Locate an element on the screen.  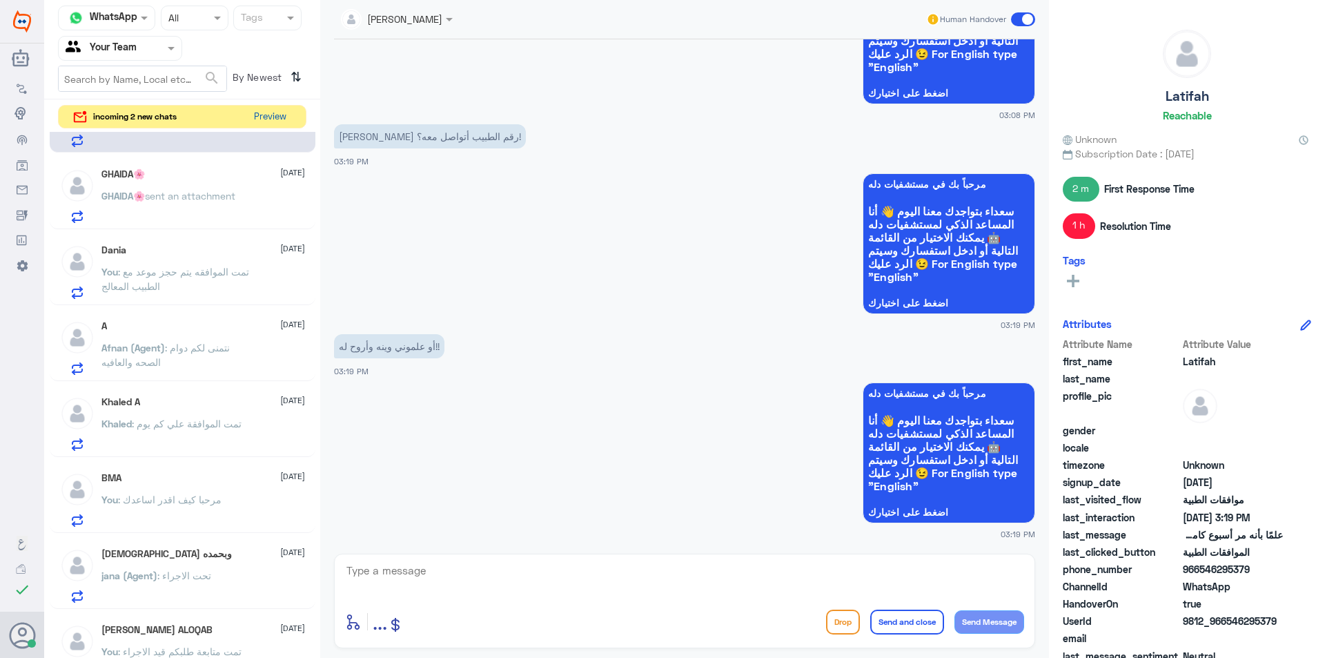
h5: A is located at coordinates (104, 326).